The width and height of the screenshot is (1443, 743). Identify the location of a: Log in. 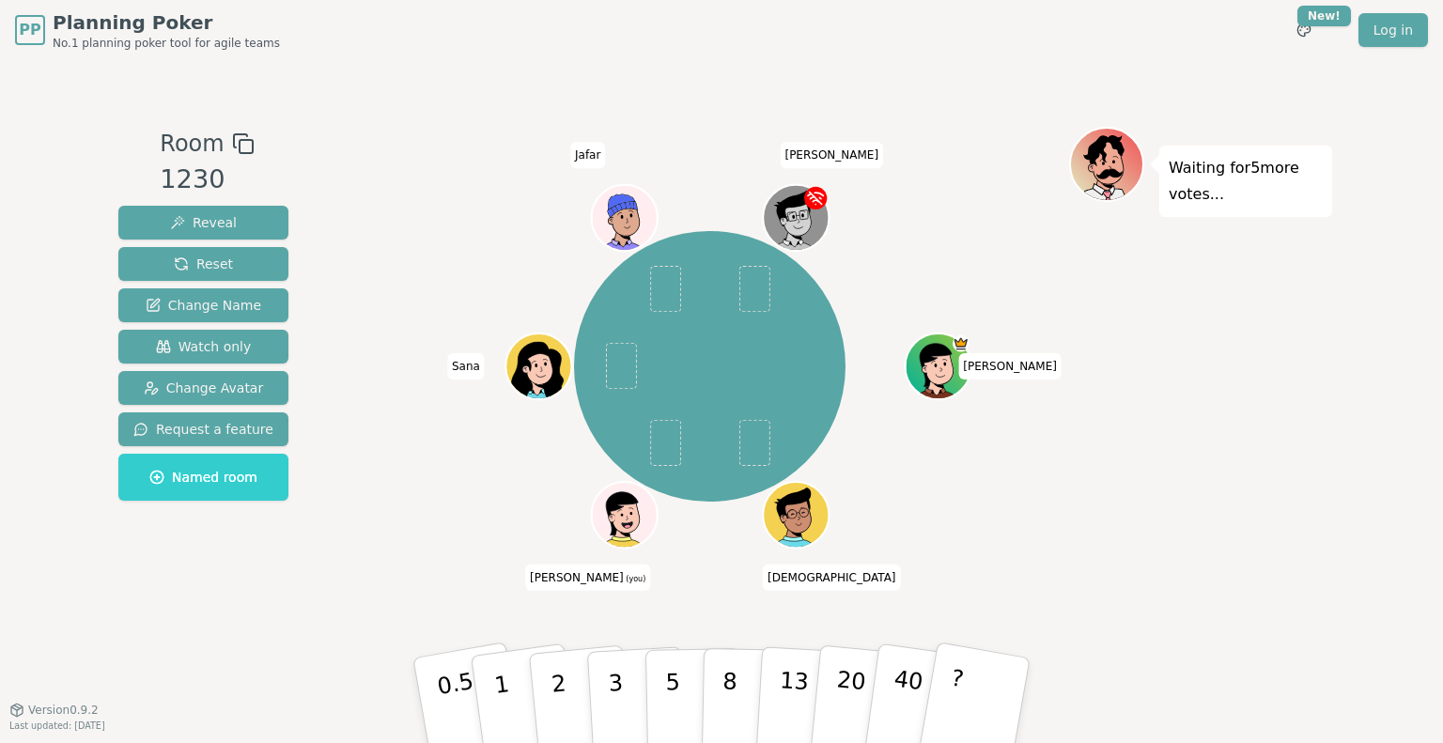
(1394, 30).